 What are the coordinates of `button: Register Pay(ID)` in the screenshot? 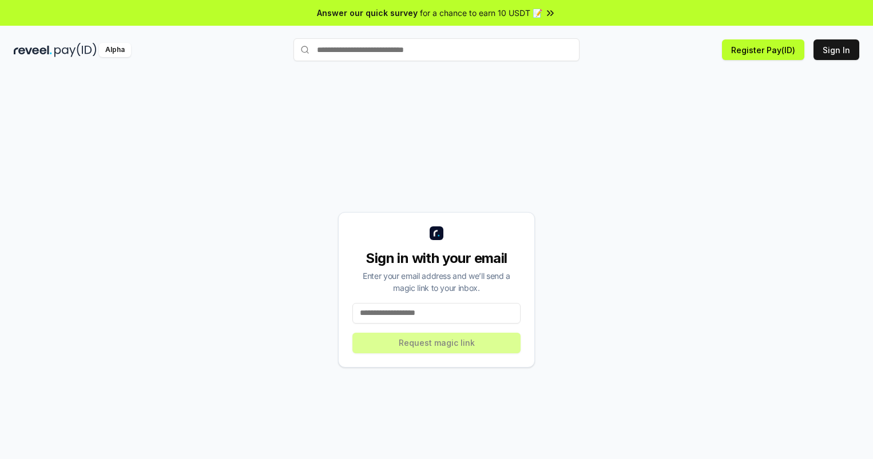 It's located at (763, 50).